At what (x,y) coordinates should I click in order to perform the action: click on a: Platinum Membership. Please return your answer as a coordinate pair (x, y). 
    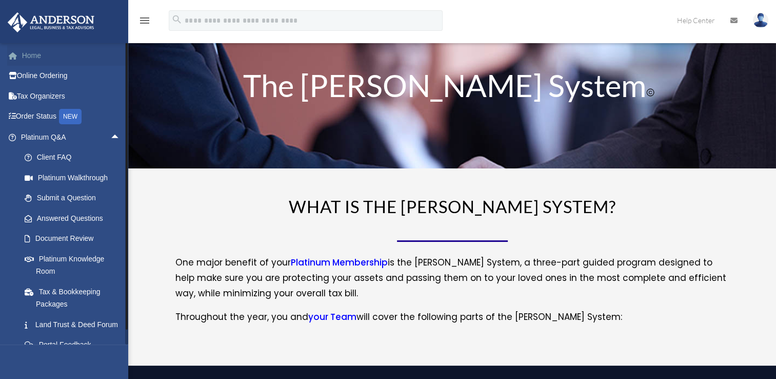
    Looking at the image, I should click on (339, 265).